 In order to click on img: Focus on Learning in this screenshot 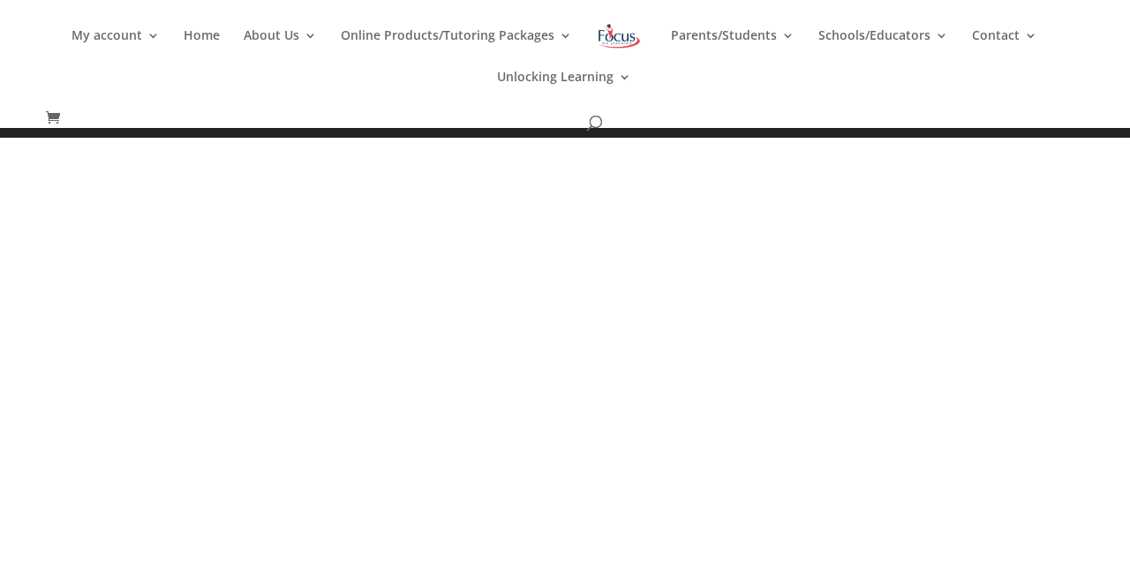, I will do `click(619, 36)`.